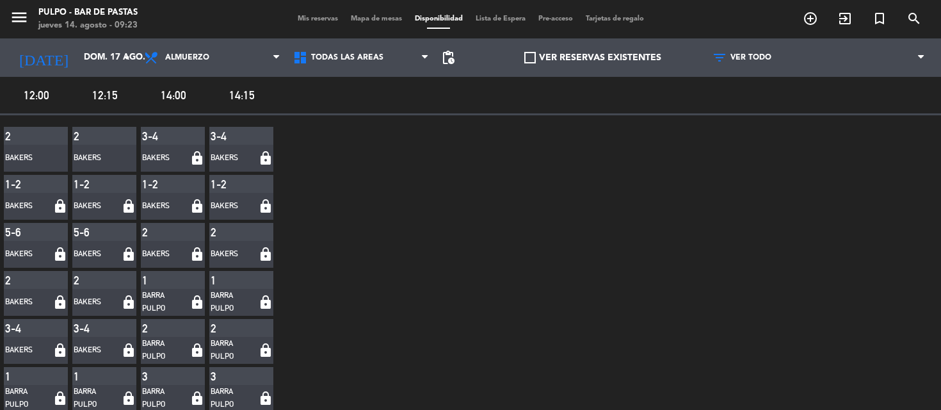 Image resolution: width=941 pixels, height=410 pixels. I want to click on label: VER RESERVAS EXISTENTES, so click(593, 58).